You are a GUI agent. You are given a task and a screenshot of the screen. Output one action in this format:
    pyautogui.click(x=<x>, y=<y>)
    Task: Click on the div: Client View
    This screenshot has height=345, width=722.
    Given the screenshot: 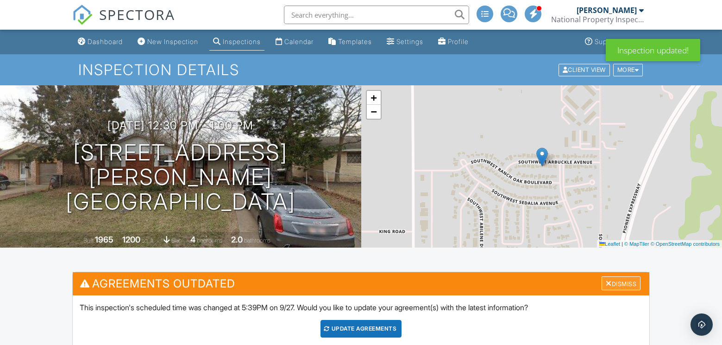 What is the action you would take?
    pyautogui.click(x=584, y=69)
    